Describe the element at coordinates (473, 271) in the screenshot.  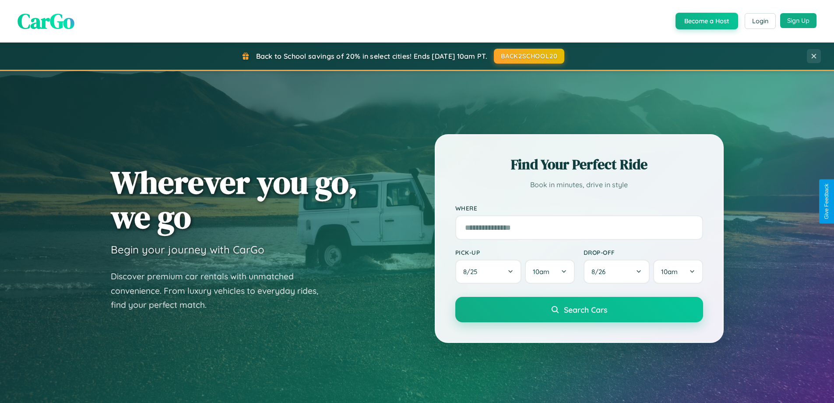
I see `span: 8 / 25` at that location.